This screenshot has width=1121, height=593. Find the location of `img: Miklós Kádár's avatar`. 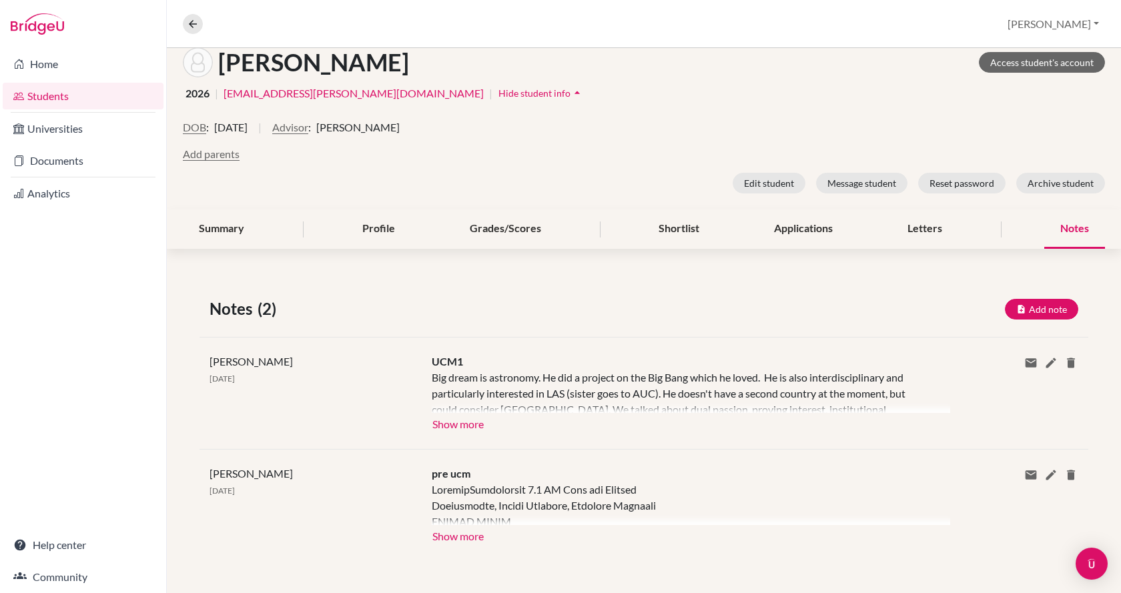

img: Miklós Kádár's avatar is located at coordinates (197, 62).